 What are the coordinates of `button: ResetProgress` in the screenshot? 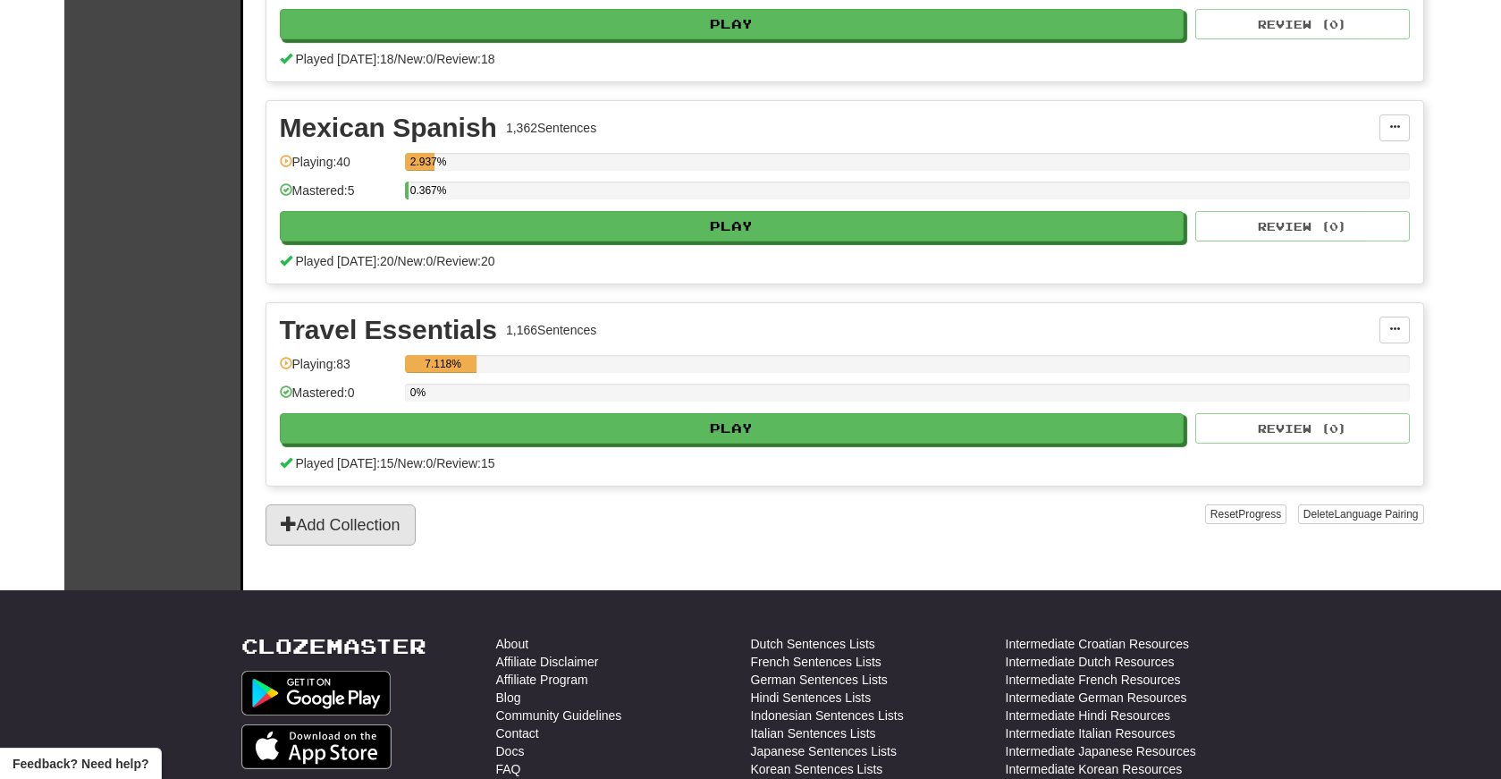 It's located at (1246, 514).